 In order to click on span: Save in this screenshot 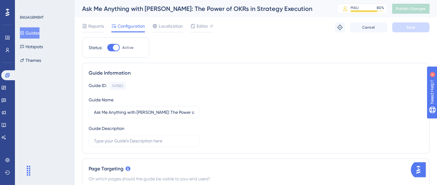, I will do `click(411, 27)`.